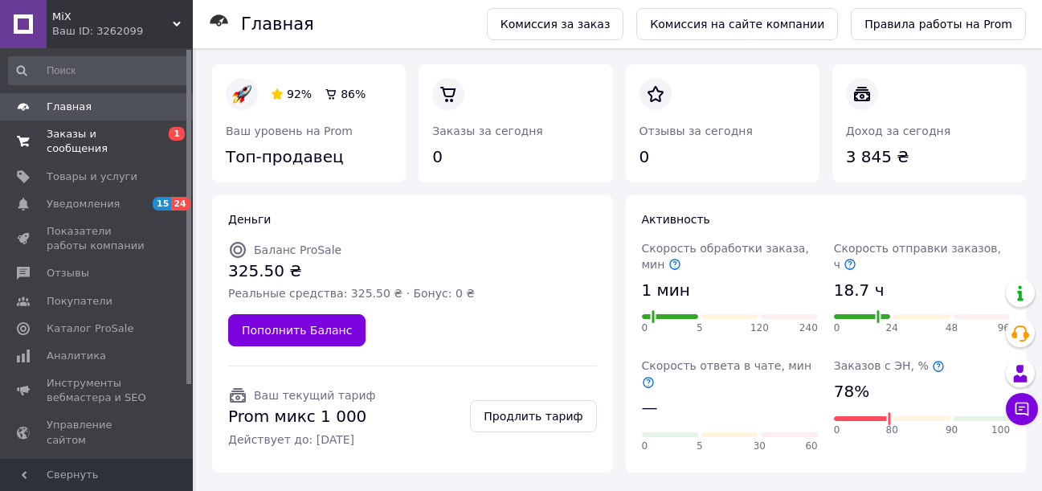  What do you see at coordinates (917, 256) in the screenshot?
I see `span: Скорость отправки заказов, ч` at bounding box center [917, 256].